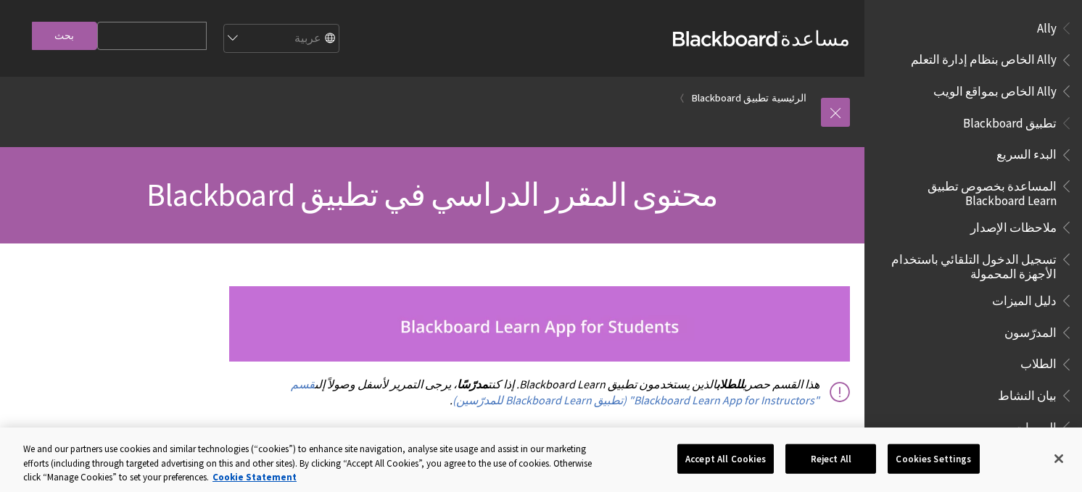  Describe the element at coordinates (1046, 25) in the screenshot. I see `span: Ally` at that location.